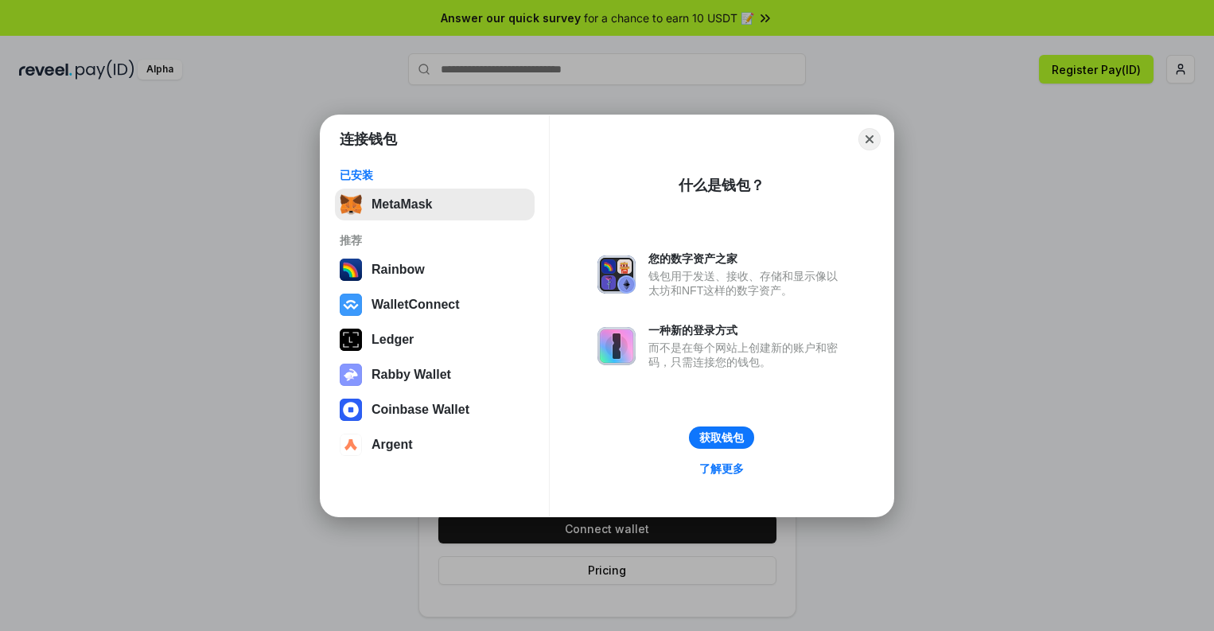 The width and height of the screenshot is (1214, 631). I want to click on div: Argent, so click(392, 445).